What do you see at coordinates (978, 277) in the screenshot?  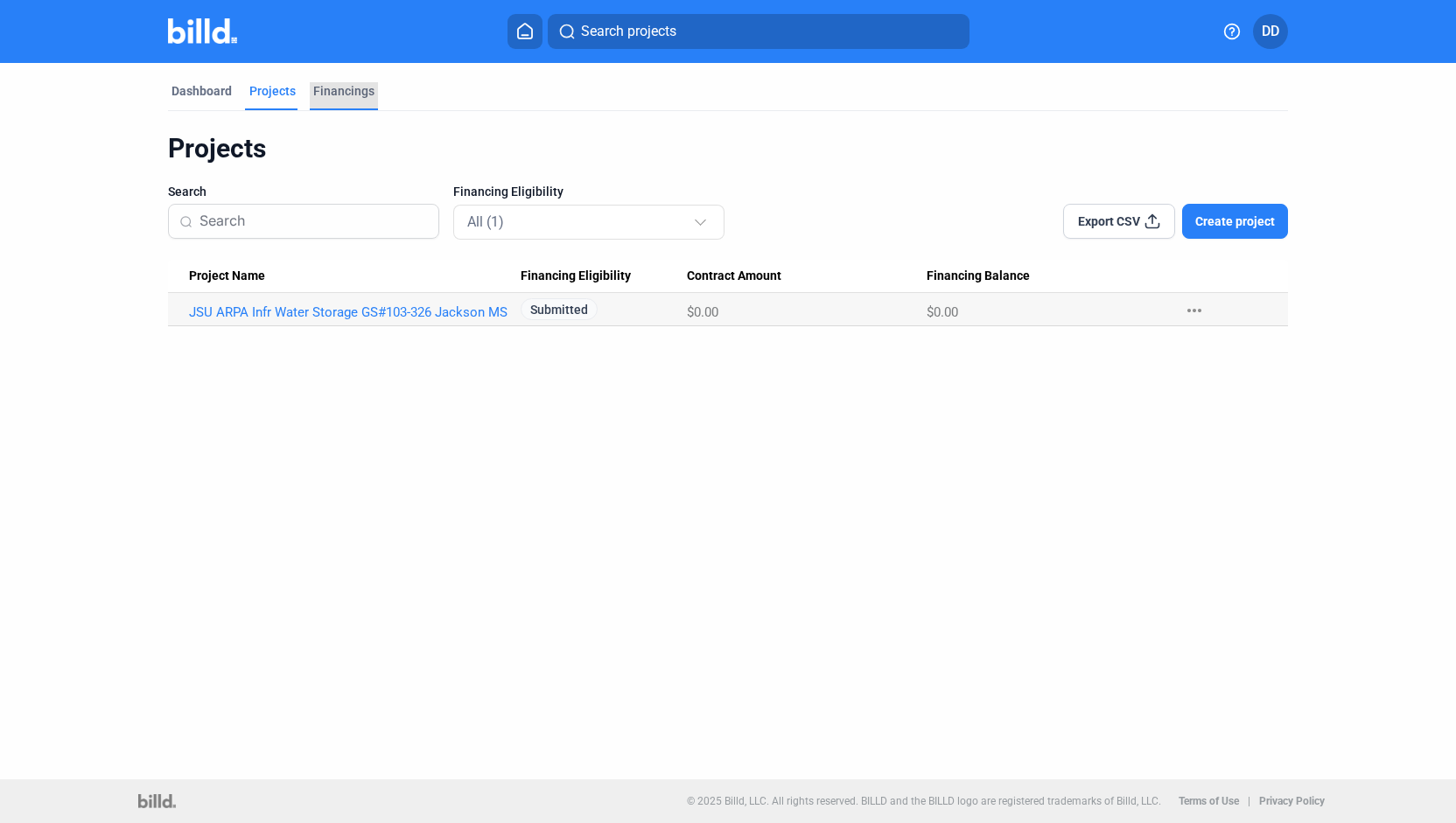 I see `span: Financing Balance` at bounding box center [978, 277].